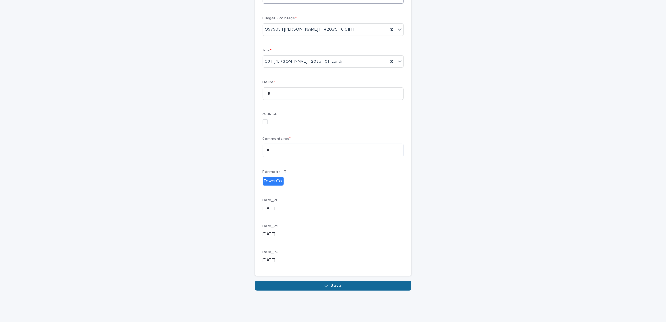 Image resolution: width=666 pixels, height=322 pixels. What do you see at coordinates (271, 252) in the screenshot?
I see `span: Date_P2` at bounding box center [271, 252].